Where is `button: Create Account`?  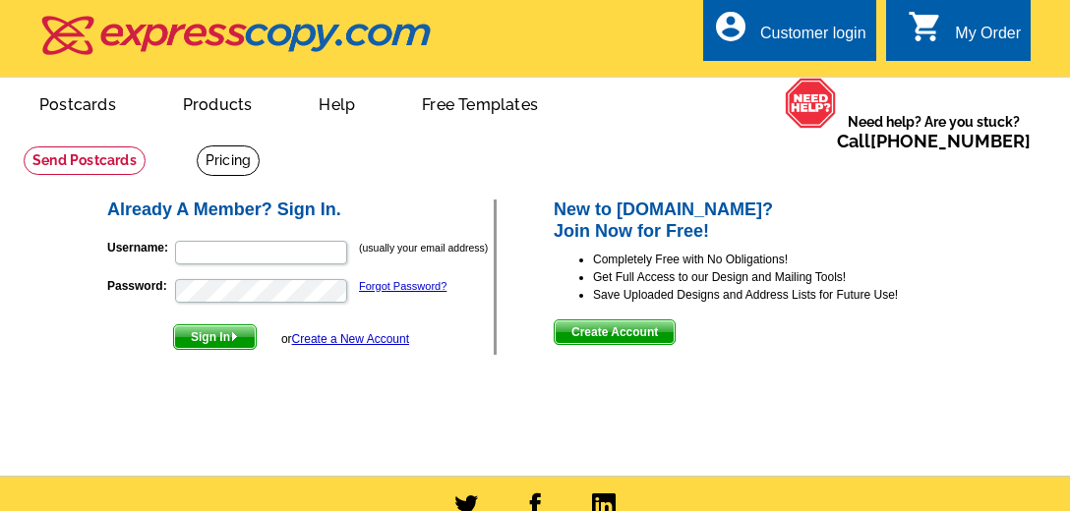
button: Create Account is located at coordinates (615, 332).